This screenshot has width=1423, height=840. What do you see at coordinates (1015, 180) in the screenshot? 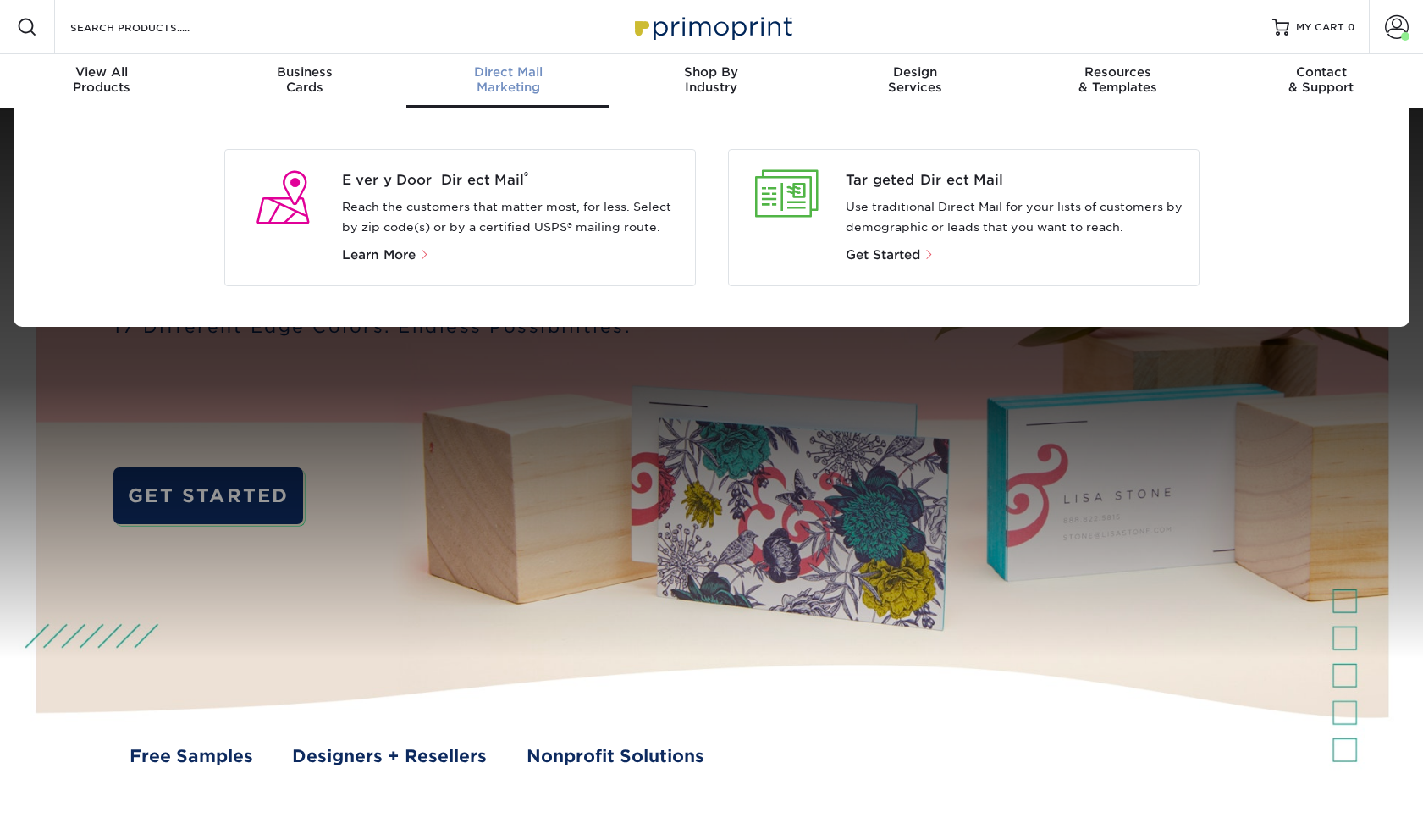
I see `a: Targeted Direct Mail` at bounding box center [1015, 180].